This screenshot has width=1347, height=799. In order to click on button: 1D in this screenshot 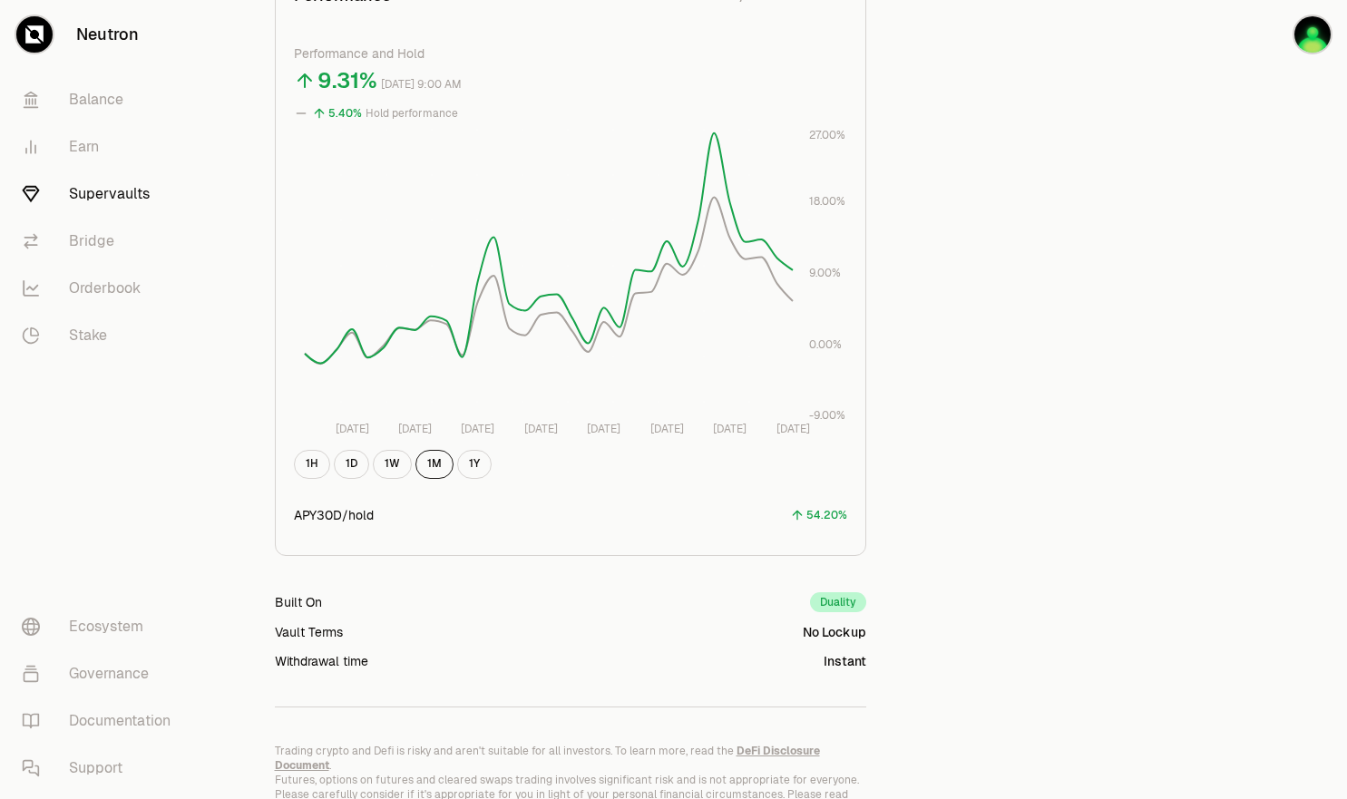, I will do `click(351, 464)`.